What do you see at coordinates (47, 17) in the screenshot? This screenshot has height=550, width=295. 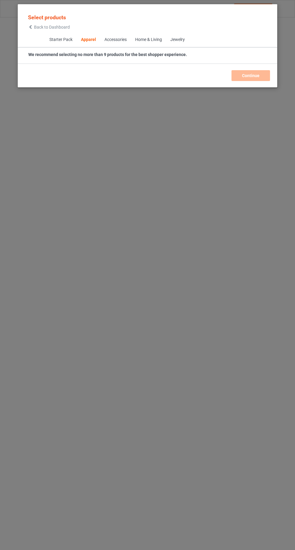 I see `span: Select products` at bounding box center [47, 17].